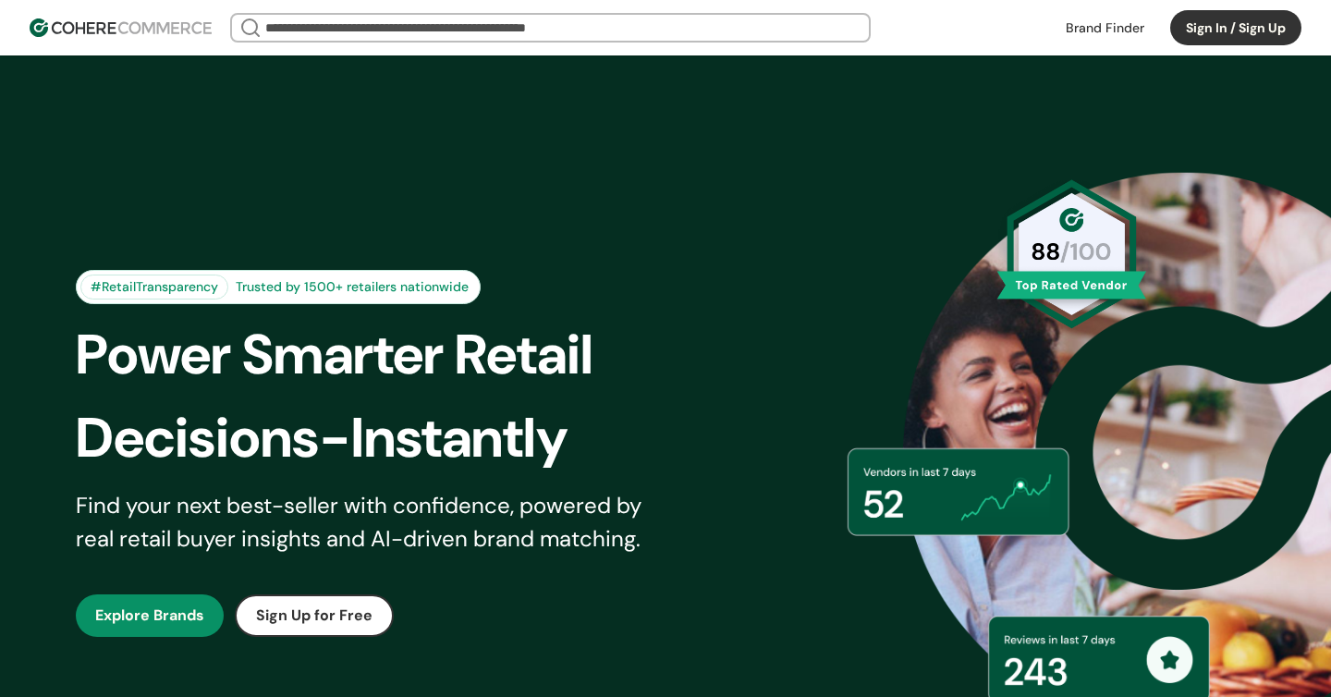 Image resolution: width=1331 pixels, height=697 pixels. I want to click on button: Sign In / Sign Up, so click(1235, 28).